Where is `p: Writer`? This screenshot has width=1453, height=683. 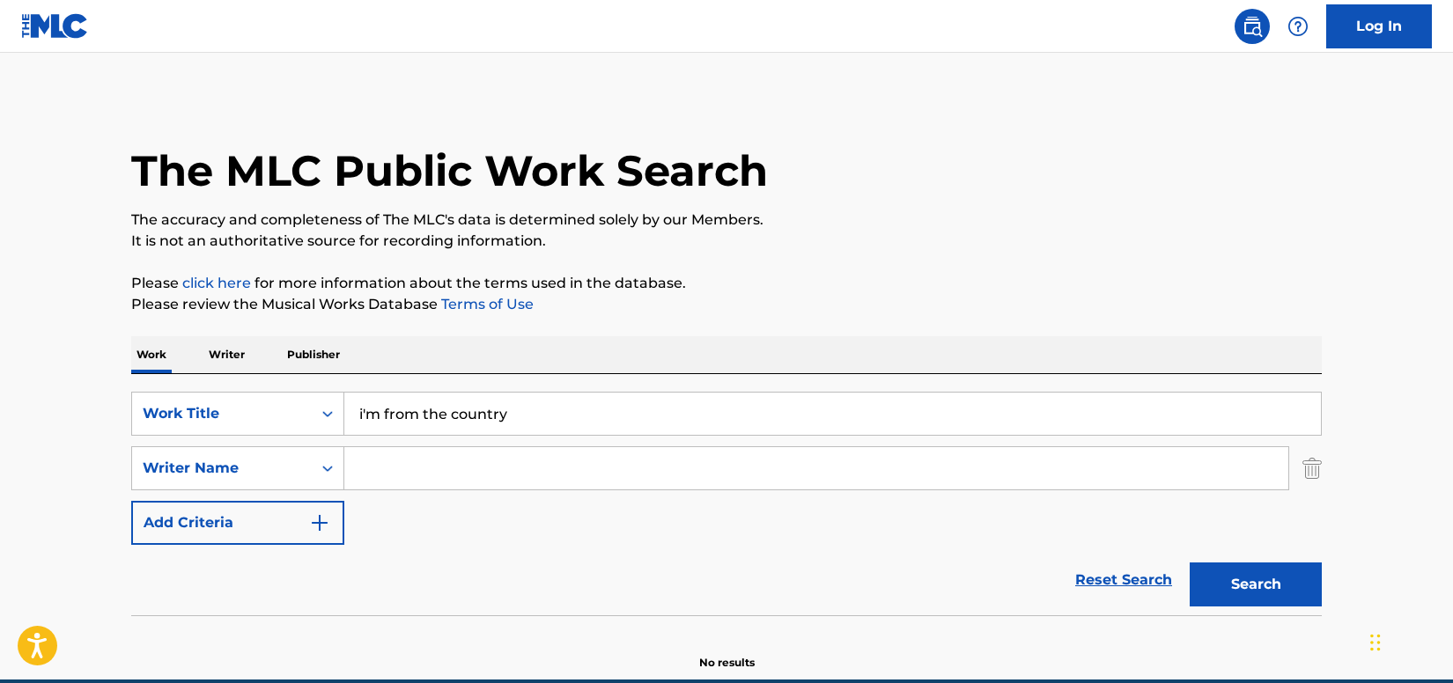 p: Writer is located at coordinates (226, 355).